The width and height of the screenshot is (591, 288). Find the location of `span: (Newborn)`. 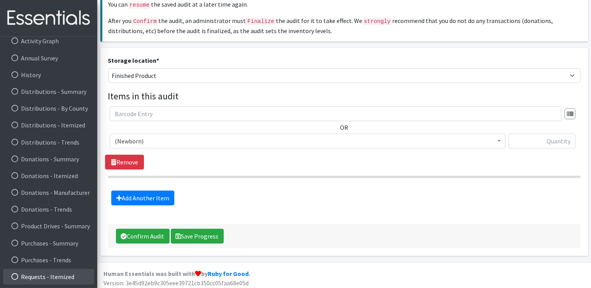

span: (Newborn) is located at coordinates (307, 141).